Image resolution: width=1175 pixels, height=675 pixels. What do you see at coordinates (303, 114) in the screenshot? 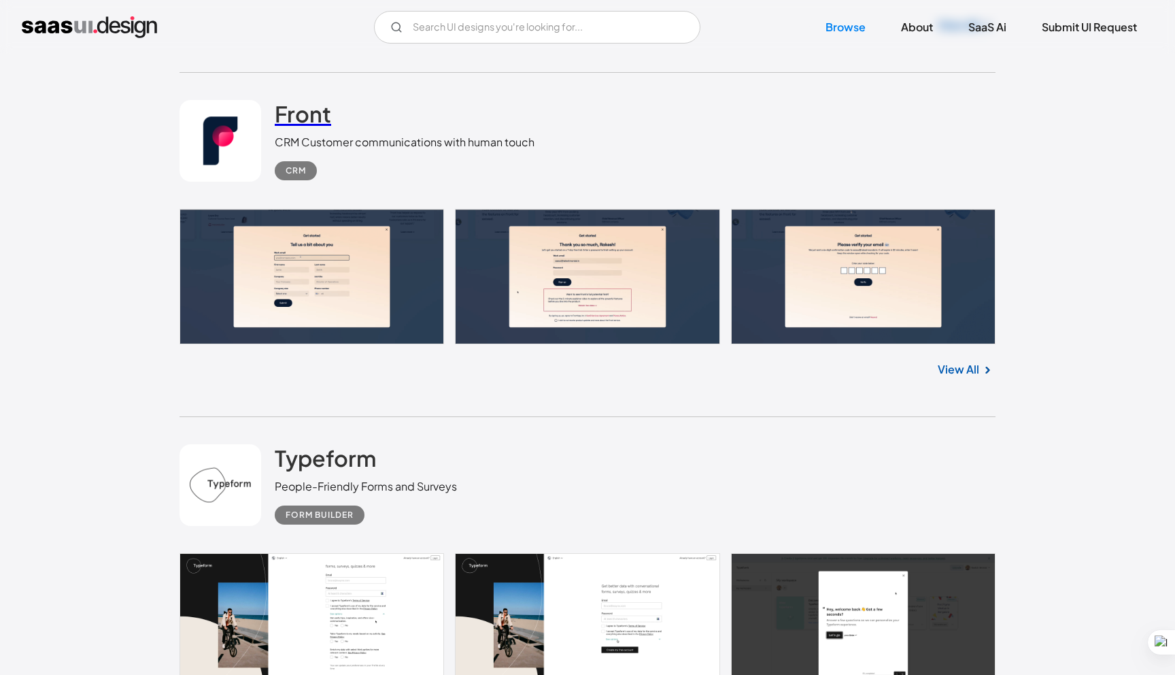
I see `h2: Front` at bounding box center [303, 114].